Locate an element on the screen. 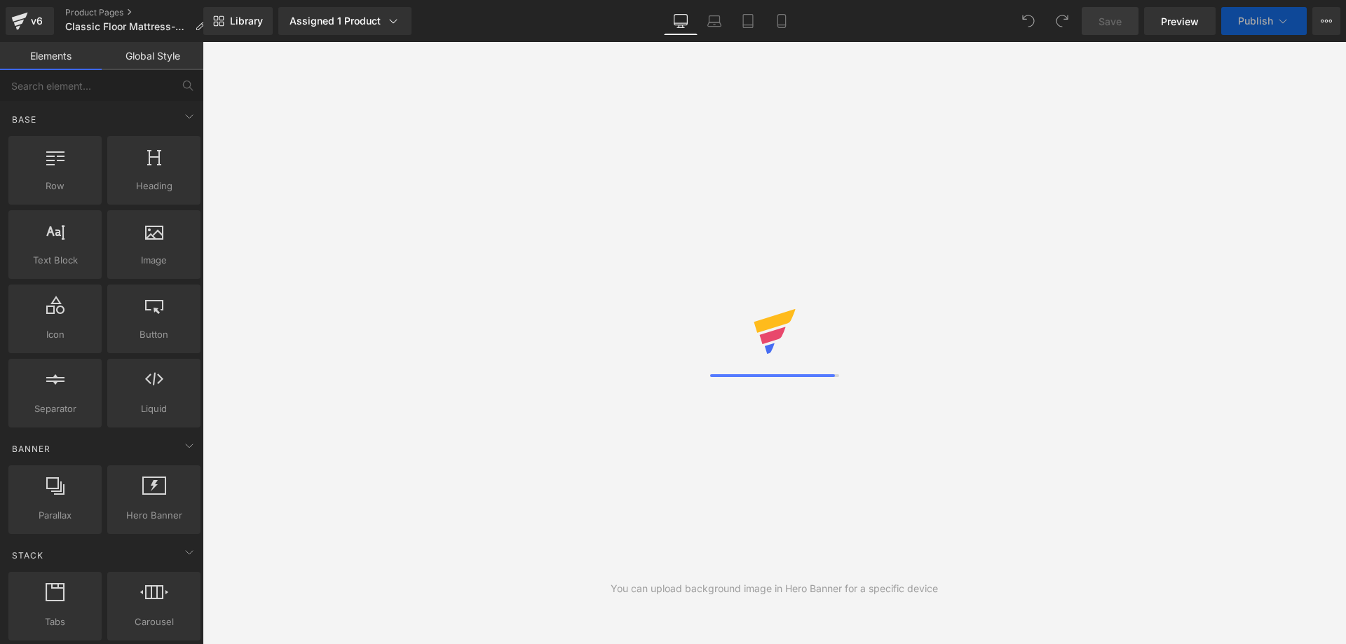  a: Global Style is located at coordinates (152, 56).